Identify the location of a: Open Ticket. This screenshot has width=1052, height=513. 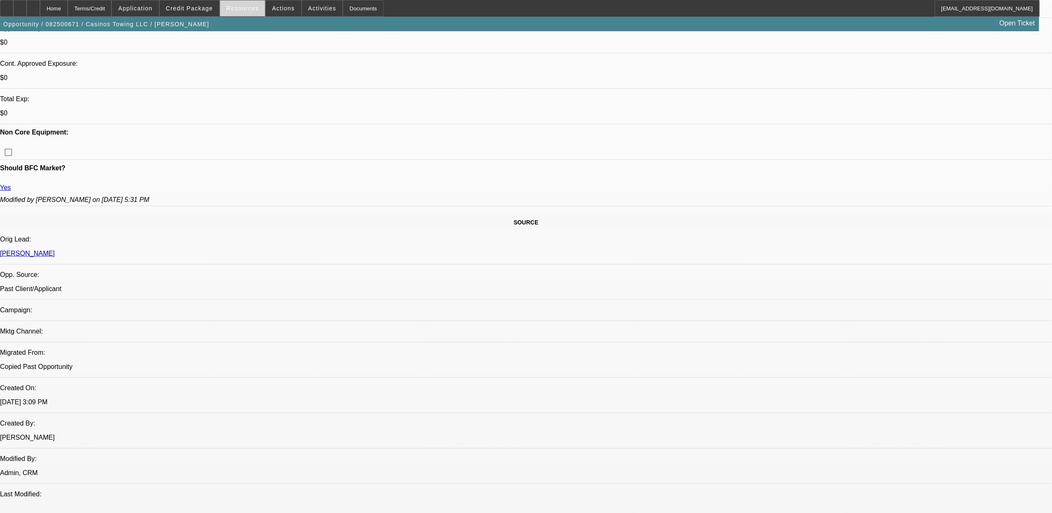
(1017, 23).